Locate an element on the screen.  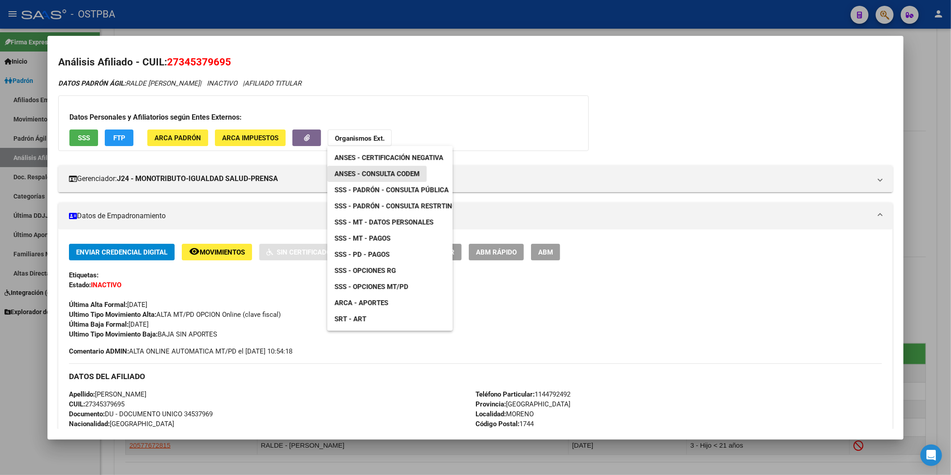
a: SSS - Opciones RG is located at coordinates (365, 270).